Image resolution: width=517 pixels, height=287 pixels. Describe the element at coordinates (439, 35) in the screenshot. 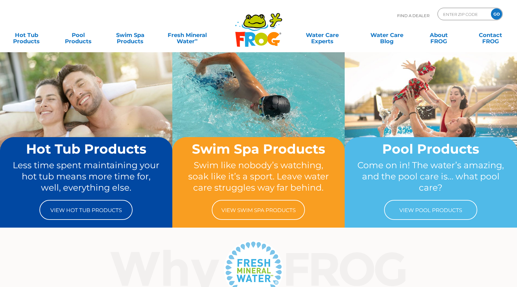

I see `a: AboutFROG` at that location.